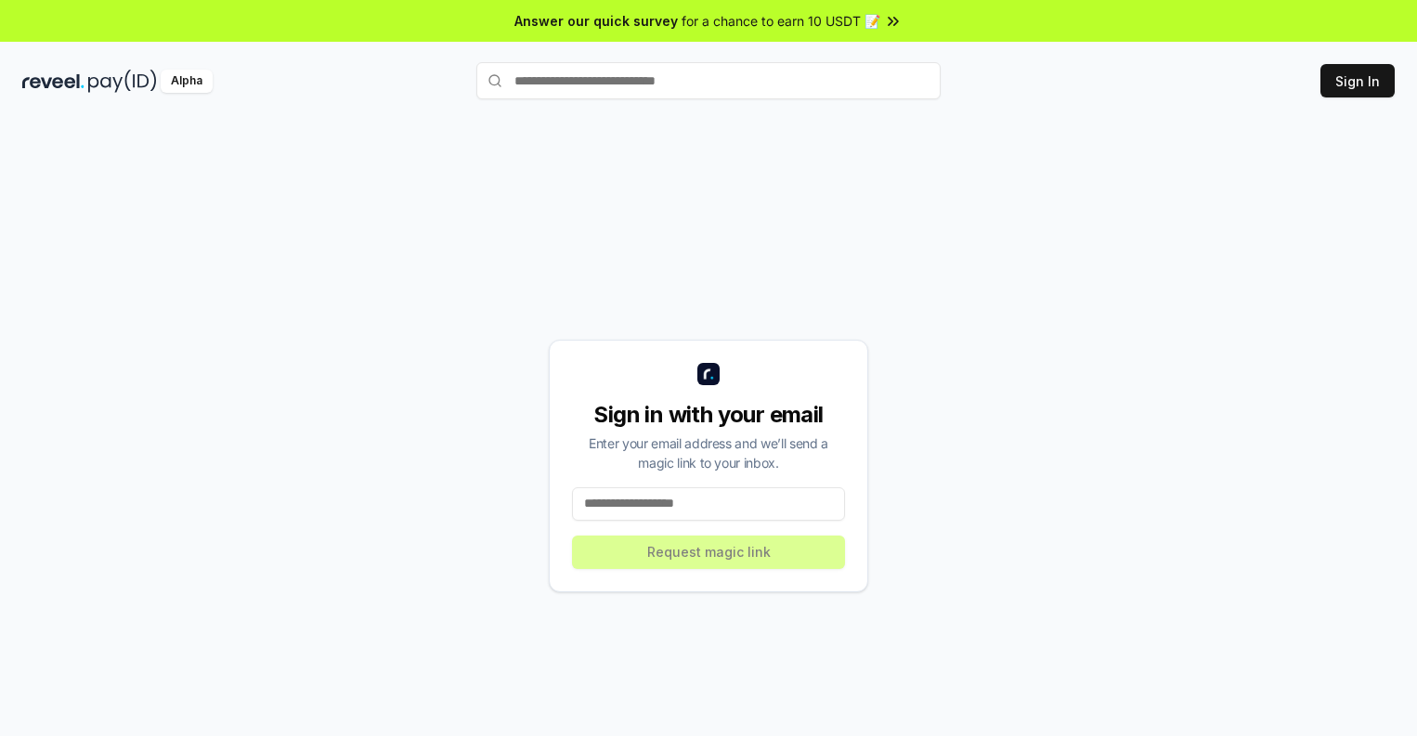 Image resolution: width=1417 pixels, height=736 pixels. I want to click on div: Sign in with your email, so click(709, 415).